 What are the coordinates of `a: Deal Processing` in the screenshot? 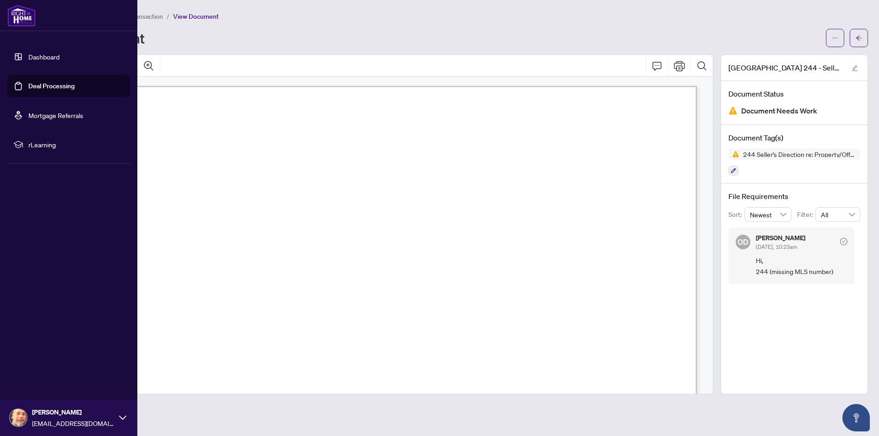 It's located at (51, 86).